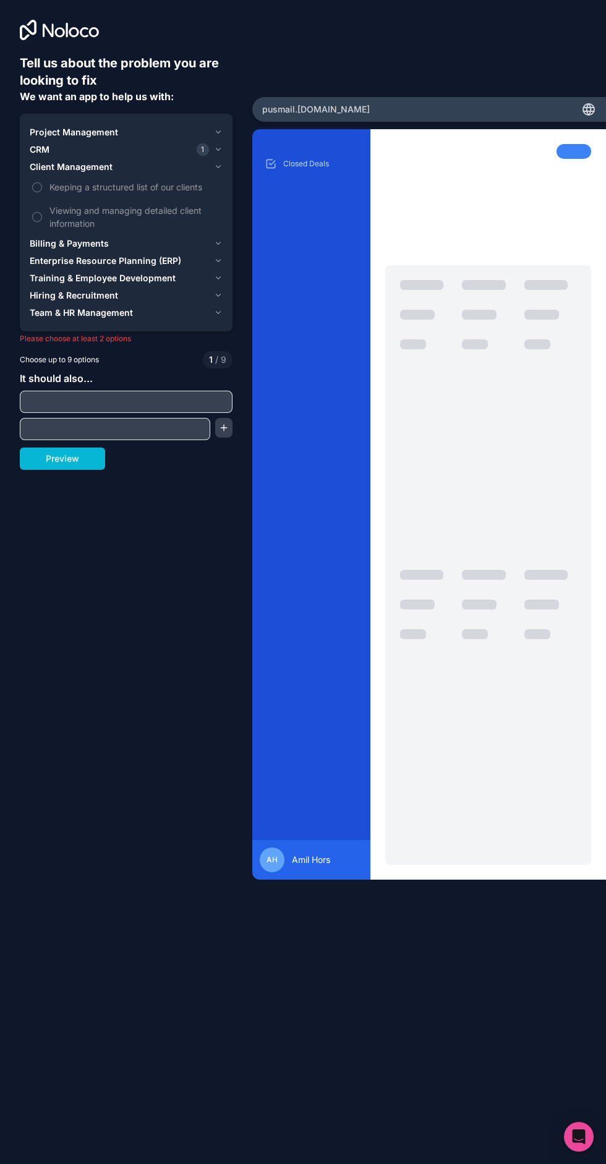  Describe the element at coordinates (578, 1136) in the screenshot. I see `div: Open Intercom Messenger` at that location.